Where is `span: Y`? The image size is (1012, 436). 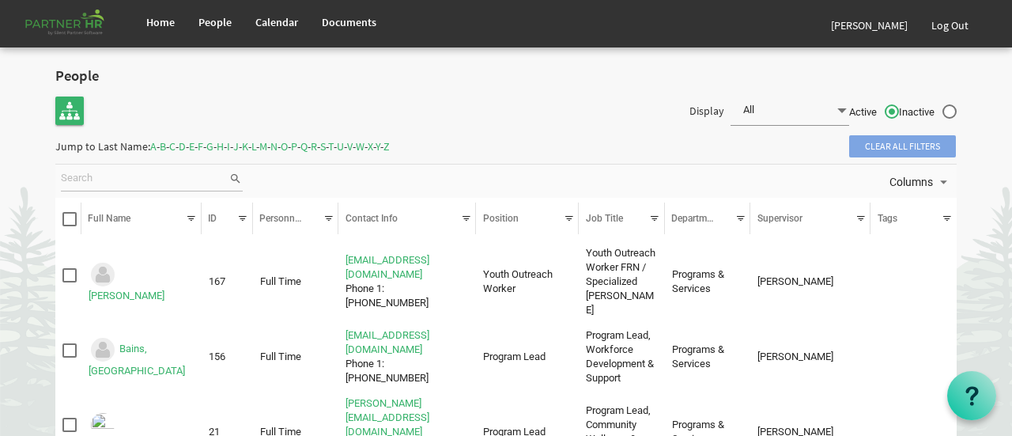
span: Y is located at coordinates (378, 146).